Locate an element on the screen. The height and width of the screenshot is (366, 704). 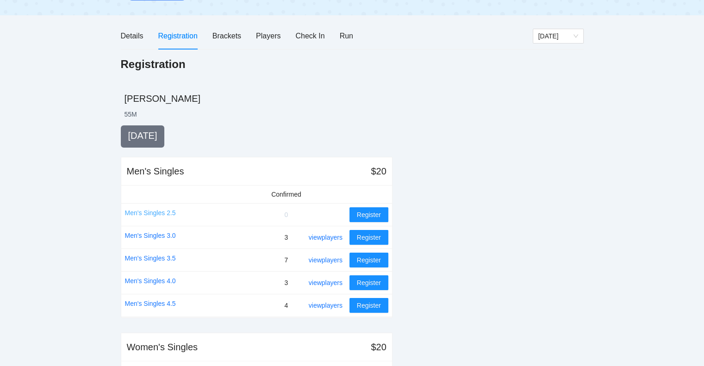
div: Men's Singles is located at coordinates (155, 171).